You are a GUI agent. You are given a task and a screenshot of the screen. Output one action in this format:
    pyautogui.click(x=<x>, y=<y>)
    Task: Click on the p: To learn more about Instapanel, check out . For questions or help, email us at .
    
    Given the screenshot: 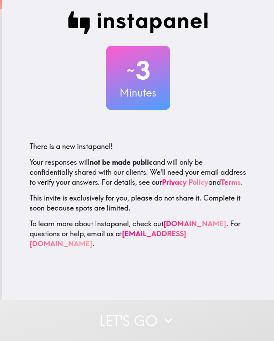 What is the action you would take?
    pyautogui.click(x=138, y=234)
    